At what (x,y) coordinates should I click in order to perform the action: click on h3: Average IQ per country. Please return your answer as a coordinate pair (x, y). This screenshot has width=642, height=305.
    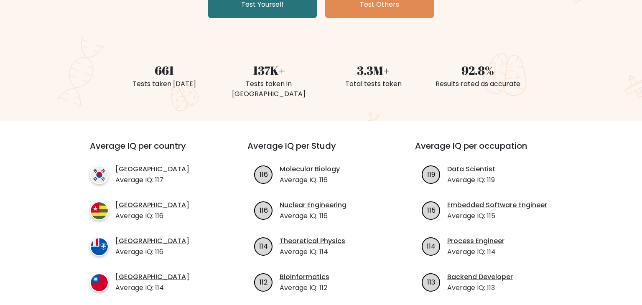
    Looking at the image, I should click on (153, 151).